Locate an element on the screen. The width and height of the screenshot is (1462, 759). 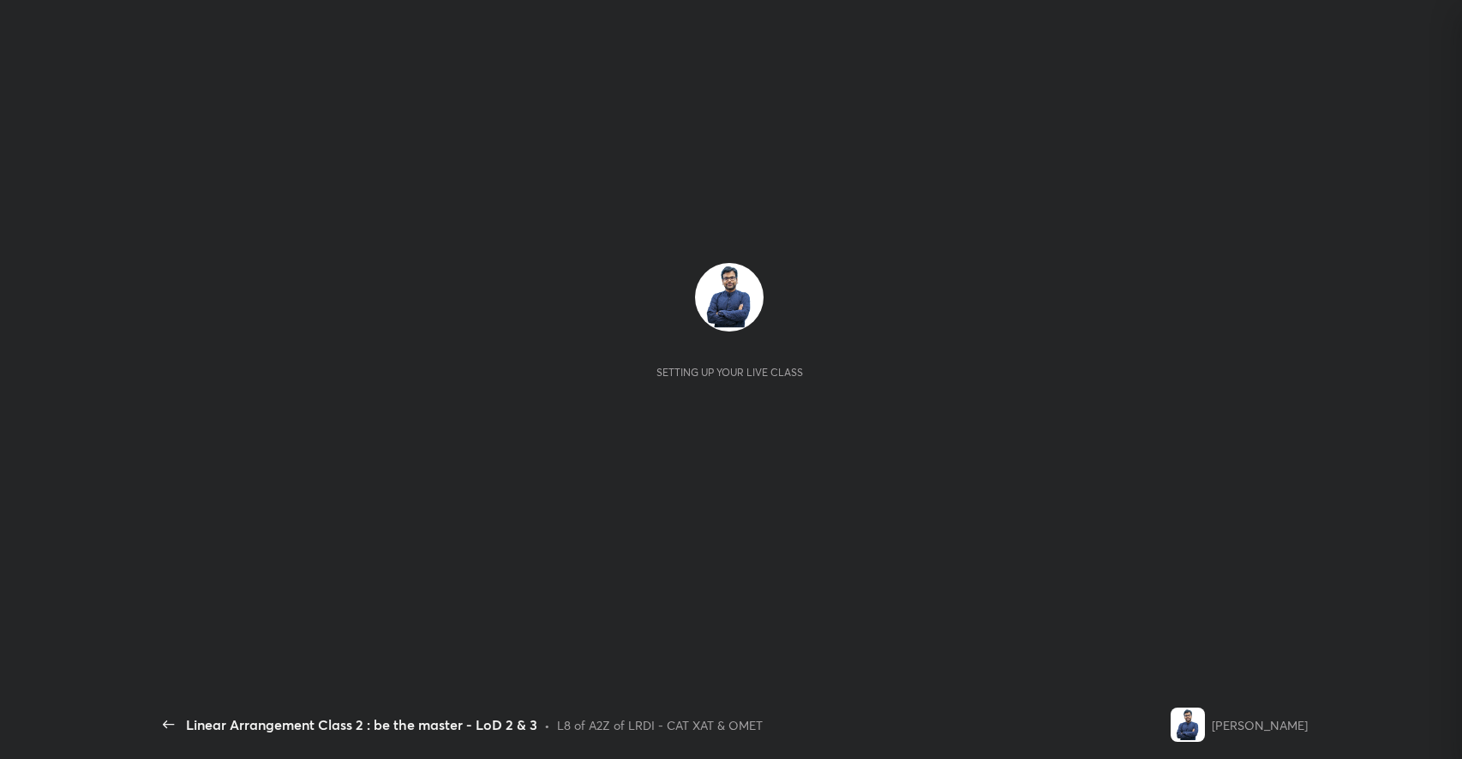
div: Setting up your live class is located at coordinates (729, 372).